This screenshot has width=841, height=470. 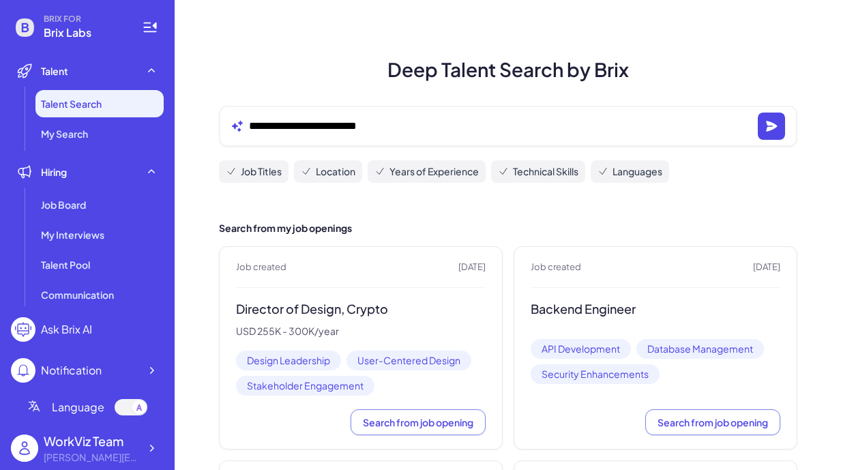 What do you see at coordinates (25, 448) in the screenshot?
I see `img: user_logo.png` at bounding box center [25, 448].